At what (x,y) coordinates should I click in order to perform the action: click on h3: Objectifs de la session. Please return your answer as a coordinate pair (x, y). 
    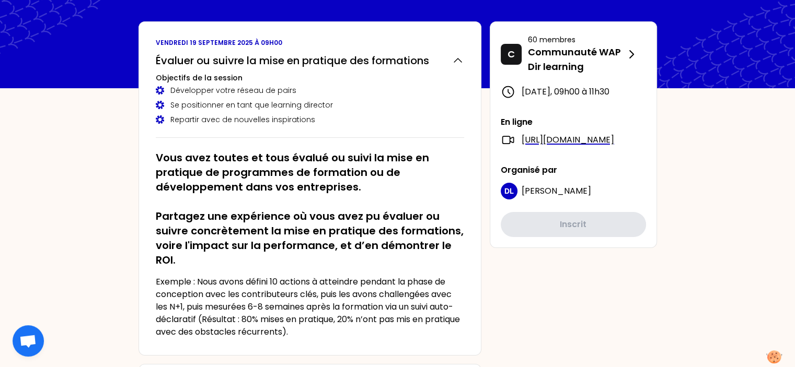
    Looking at the image, I should click on (310, 78).